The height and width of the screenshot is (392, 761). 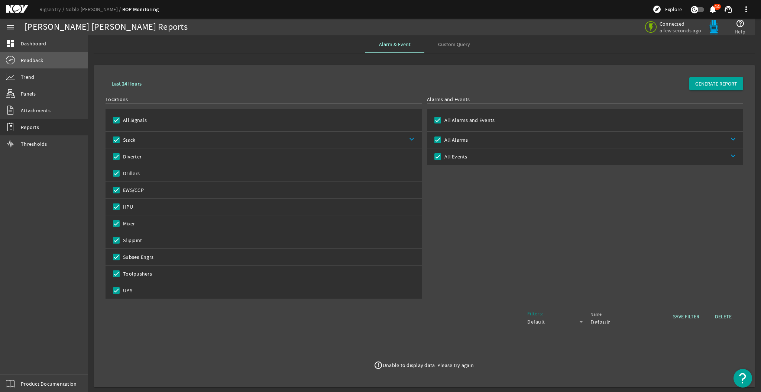 What do you see at coordinates (127, 207) in the screenshot?
I see `label: HPU` at bounding box center [127, 207].